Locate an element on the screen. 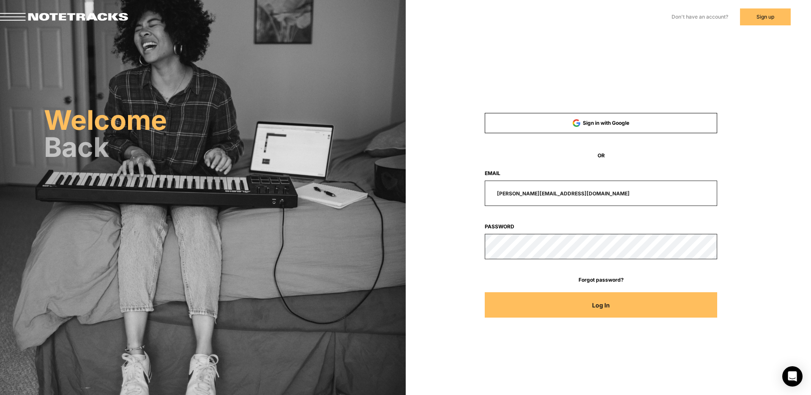  label: Don't have an account? is located at coordinates (700, 17).